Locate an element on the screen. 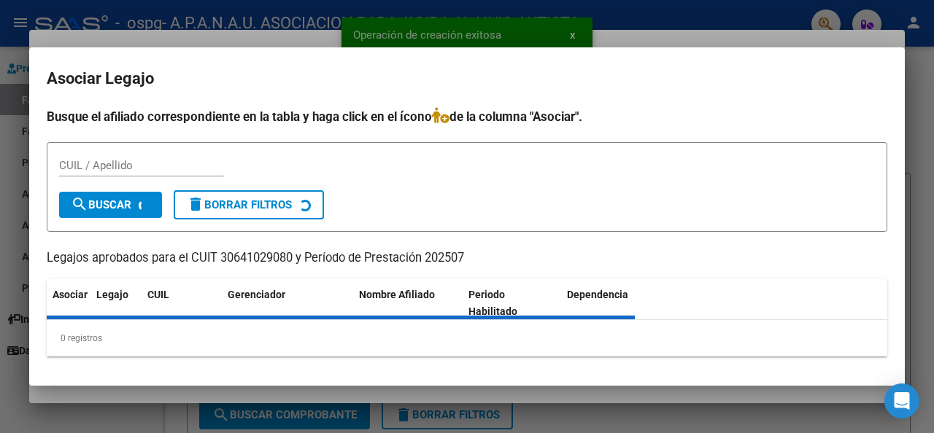 This screenshot has width=934, height=433. button: Borrar Filtros is located at coordinates (249, 205).